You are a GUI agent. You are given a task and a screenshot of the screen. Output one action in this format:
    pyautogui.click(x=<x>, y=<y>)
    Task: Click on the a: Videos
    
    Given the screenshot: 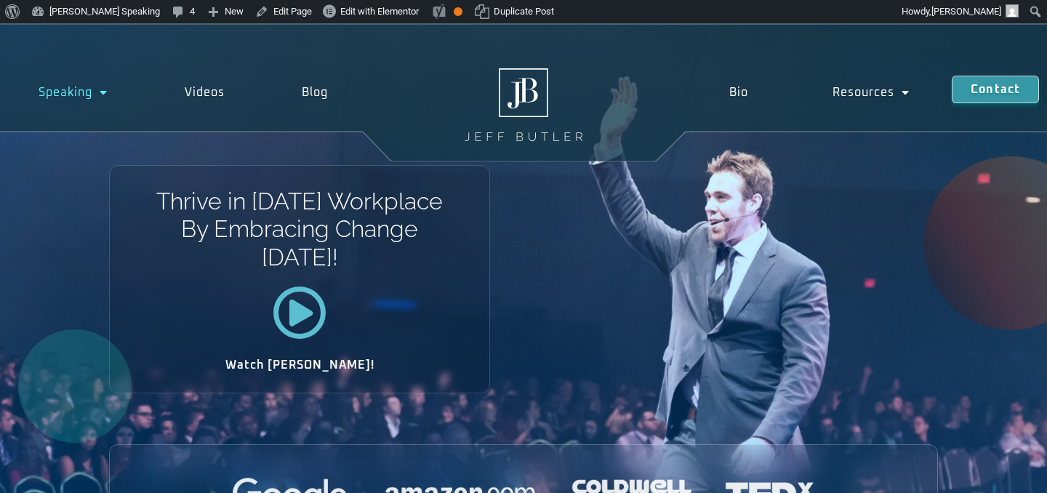 What is the action you would take?
    pyautogui.click(x=204, y=92)
    